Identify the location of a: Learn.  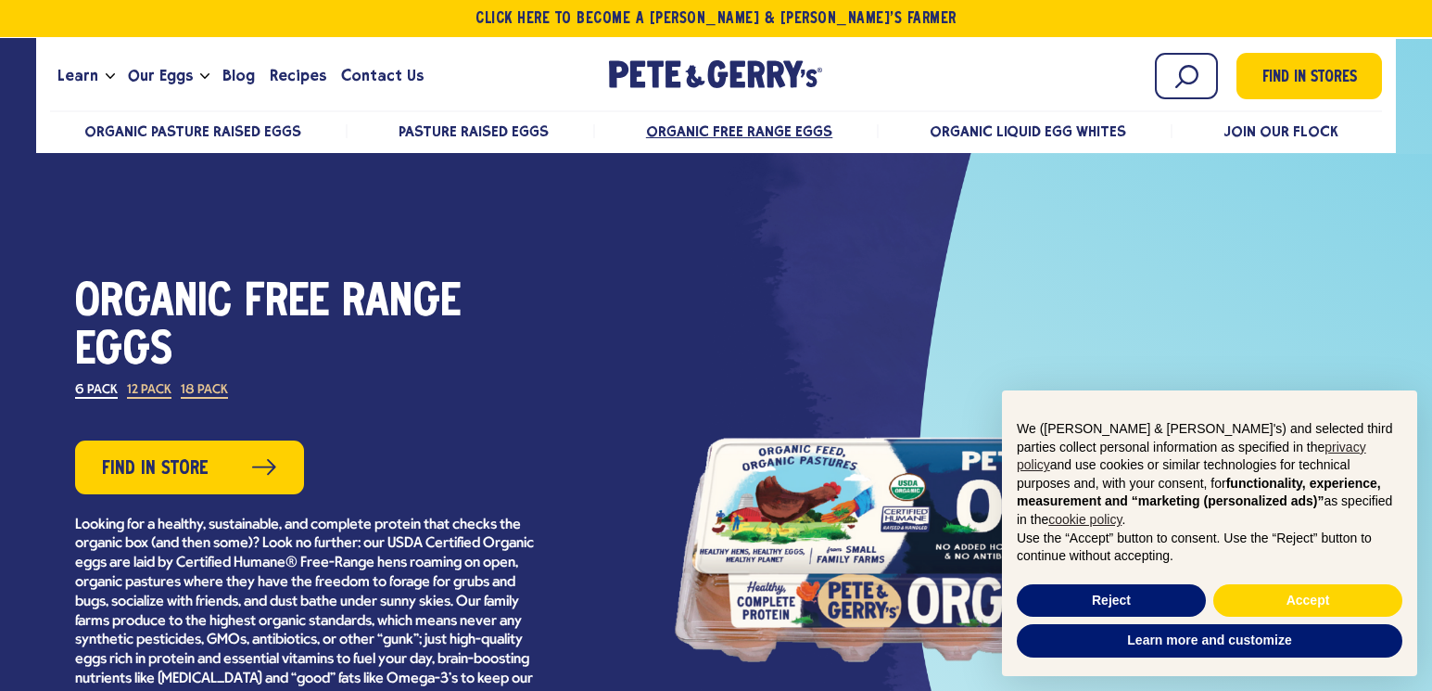
(78, 76).